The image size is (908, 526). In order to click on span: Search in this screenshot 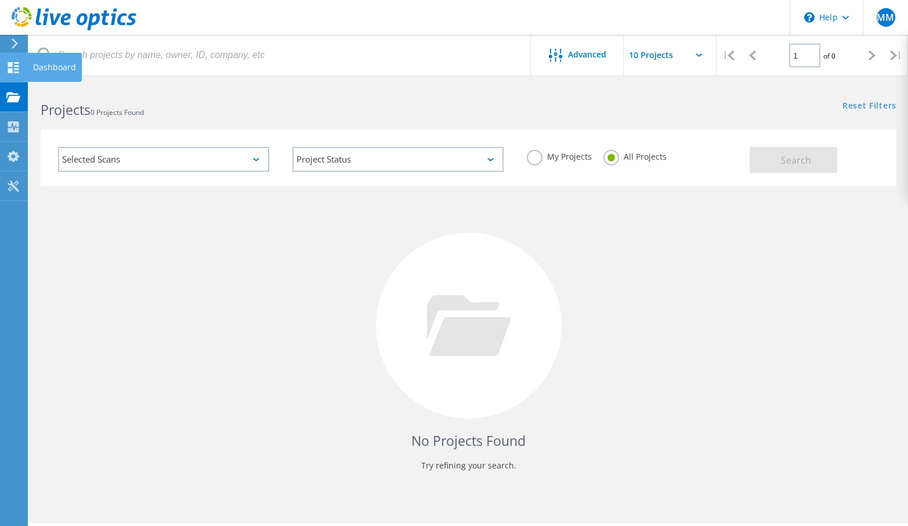, I will do `click(796, 160)`.